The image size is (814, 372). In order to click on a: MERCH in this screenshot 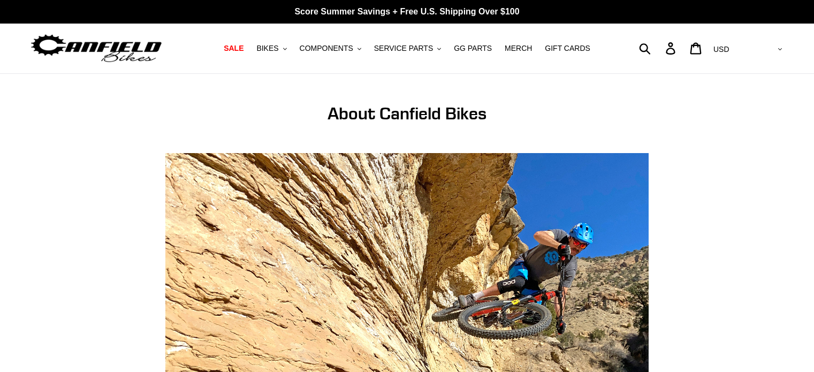, I will do `click(518, 48)`.